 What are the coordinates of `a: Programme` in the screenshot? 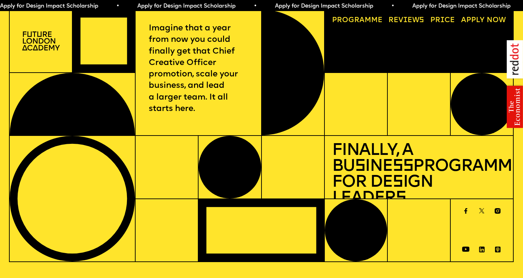 It's located at (357, 21).